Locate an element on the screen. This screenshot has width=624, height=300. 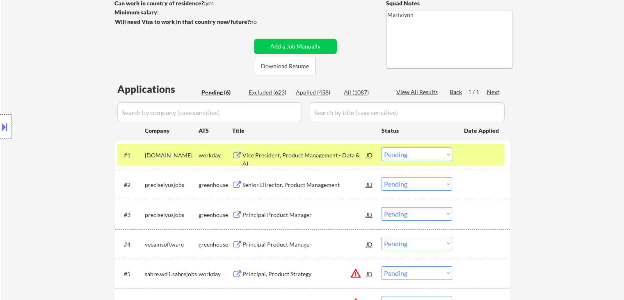
div: Excluded (623) is located at coordinates (269, 92).